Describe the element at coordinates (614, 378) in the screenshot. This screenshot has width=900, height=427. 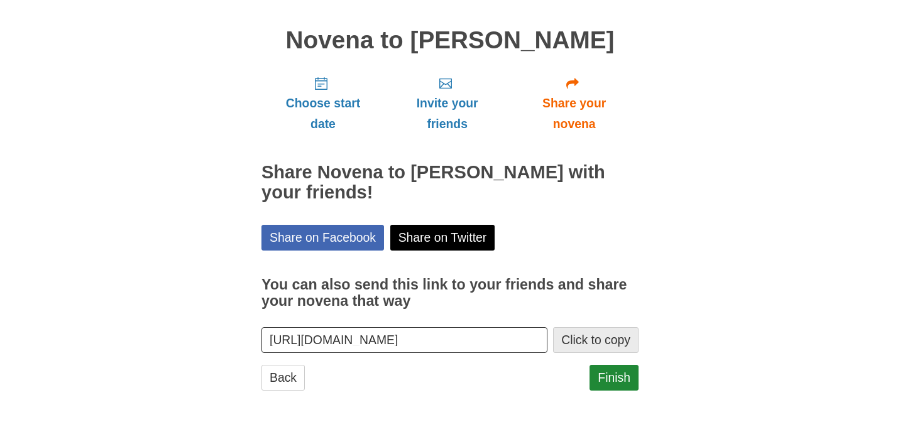
I see `a: Finish` at that location.